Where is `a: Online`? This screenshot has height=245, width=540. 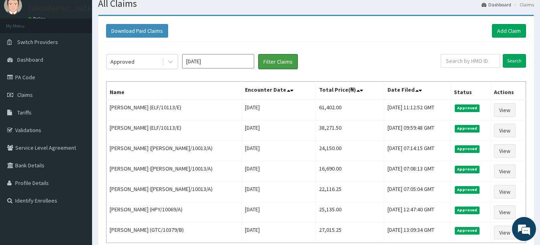
a: Online is located at coordinates (38, 19).